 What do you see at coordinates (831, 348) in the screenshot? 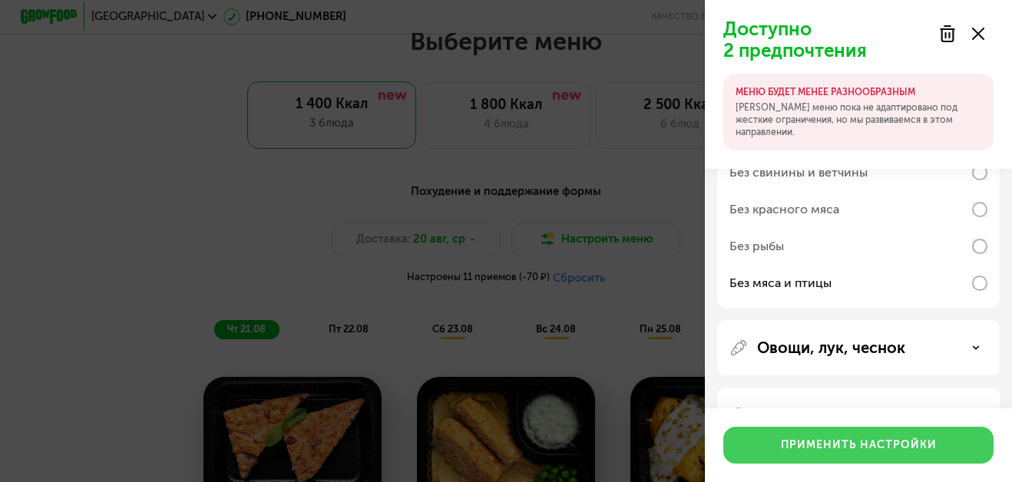
I see `p: Овощи, лук, чеснок` at bounding box center [831, 348].